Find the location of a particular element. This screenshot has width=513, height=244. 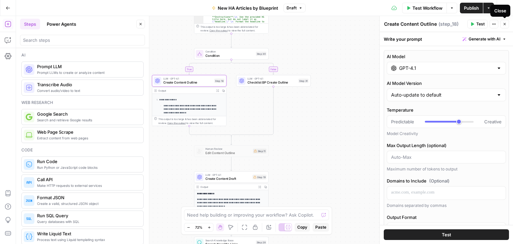

span: Create a valid, structured JSON object is located at coordinates (87, 203).